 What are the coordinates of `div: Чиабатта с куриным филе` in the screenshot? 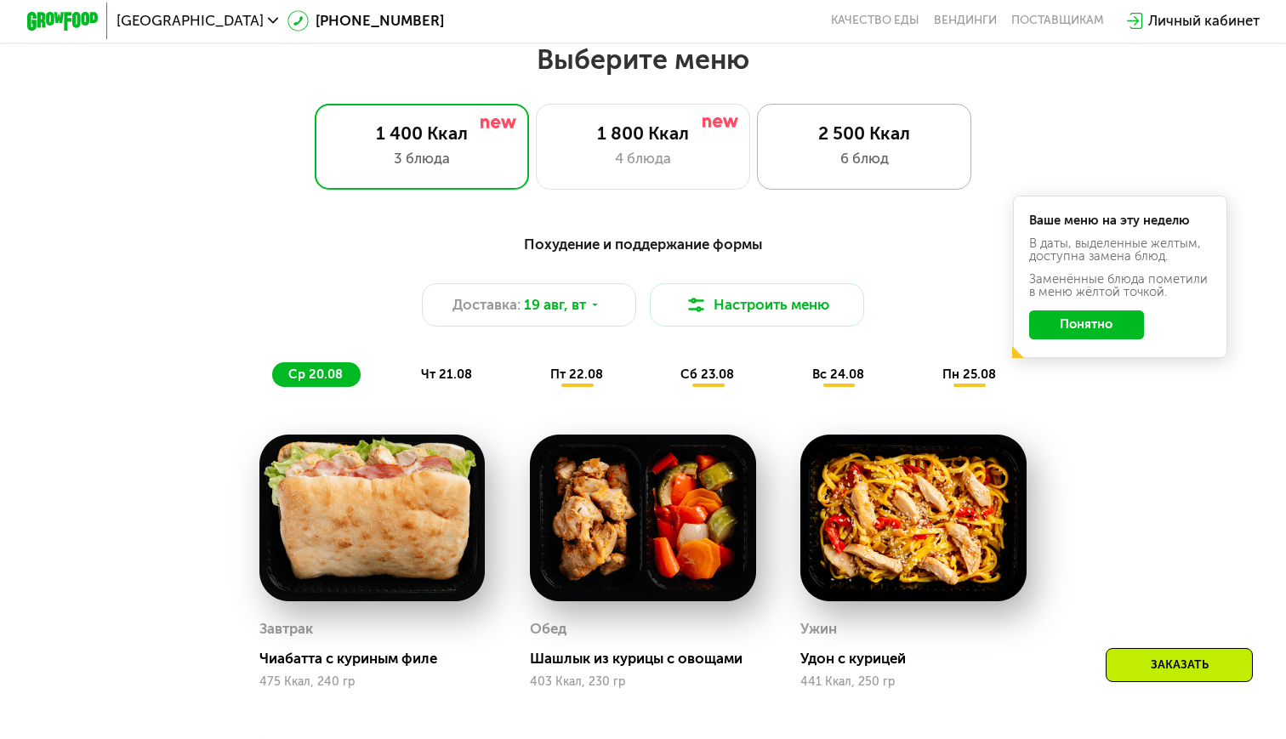 It's located at (379, 658).